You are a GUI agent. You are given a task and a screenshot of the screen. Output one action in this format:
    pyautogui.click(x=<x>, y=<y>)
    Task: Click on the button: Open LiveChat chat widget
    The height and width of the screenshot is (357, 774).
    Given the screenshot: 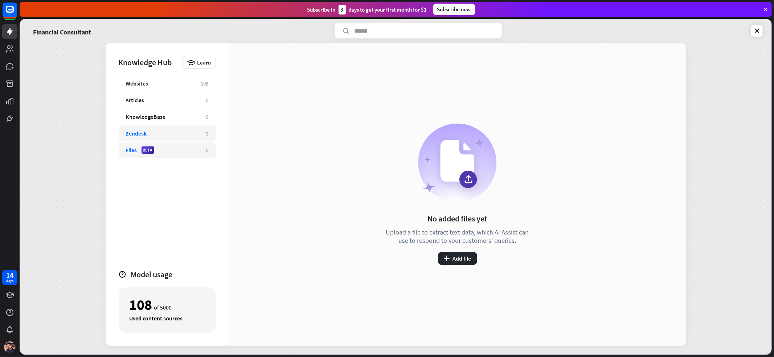 What is the action you would take?
    pyautogui.click(x=17, y=14)
    